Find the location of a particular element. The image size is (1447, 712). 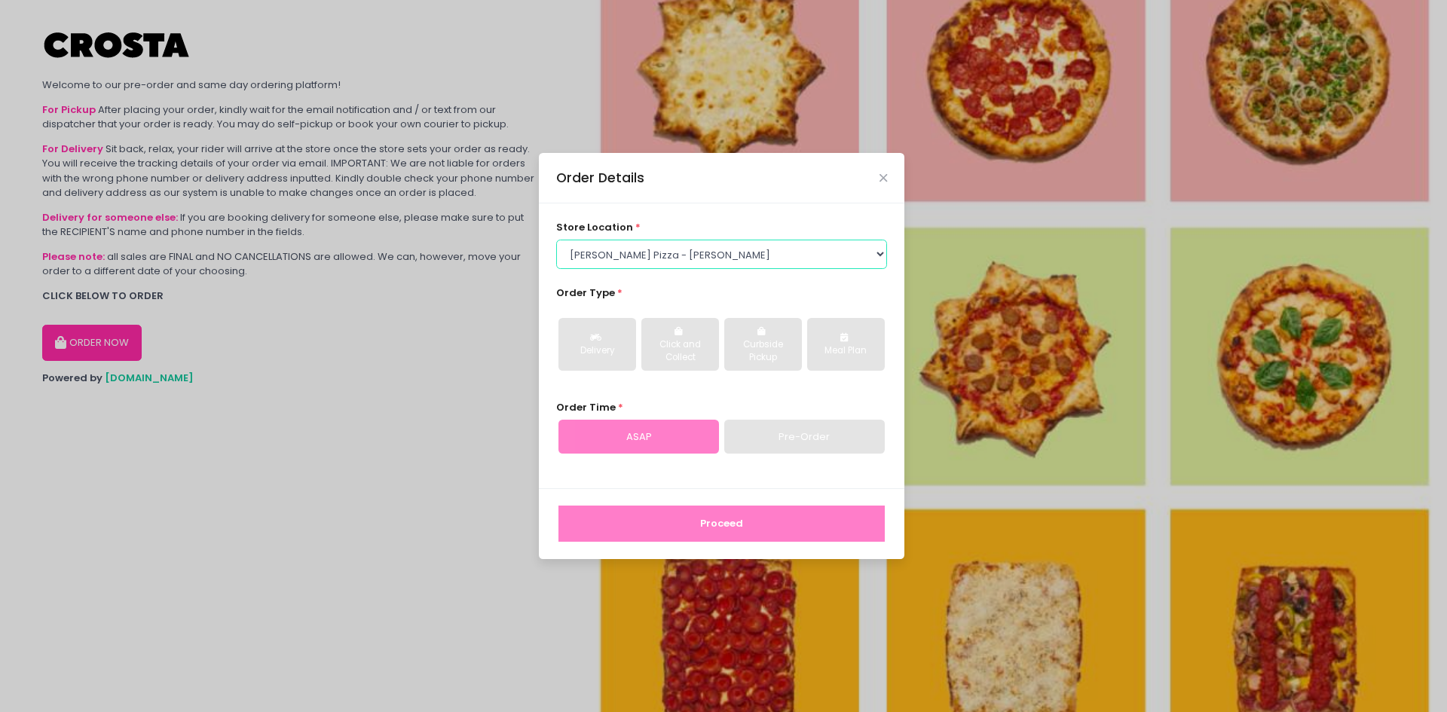

div: Order Details is located at coordinates (600, 178).